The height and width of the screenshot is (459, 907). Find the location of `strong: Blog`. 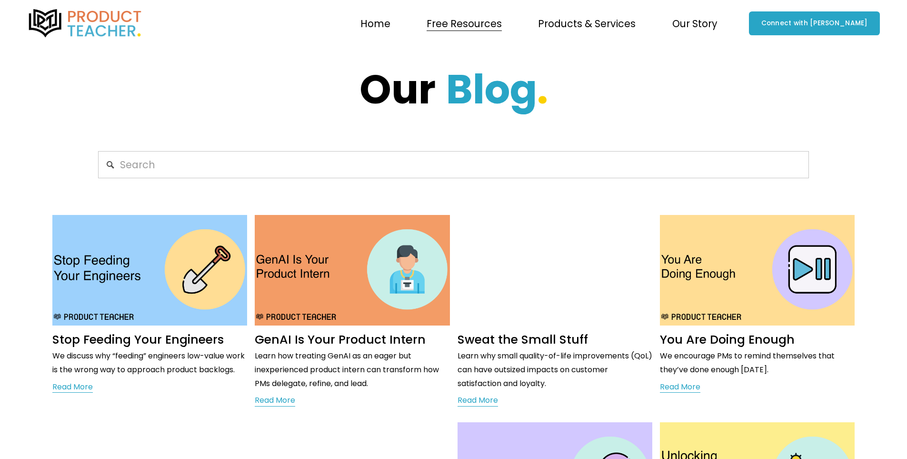

strong: Blog is located at coordinates (491, 89).